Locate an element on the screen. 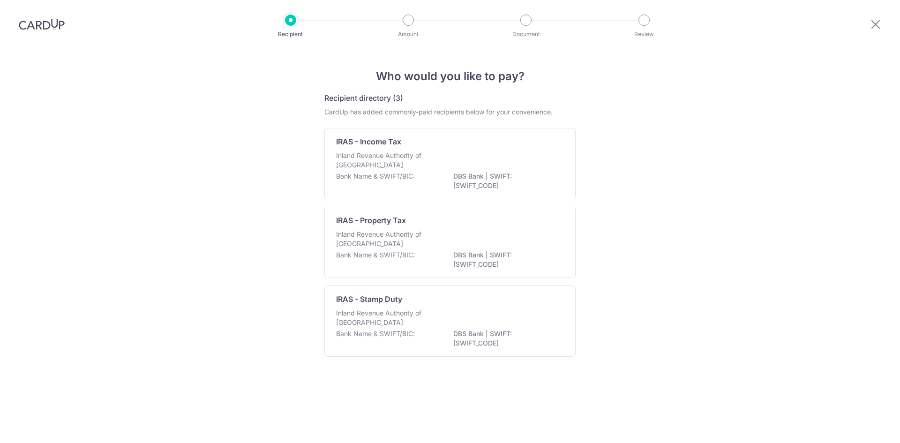 This screenshot has width=900, height=443. img: CardUp is located at coordinates (42, 24).